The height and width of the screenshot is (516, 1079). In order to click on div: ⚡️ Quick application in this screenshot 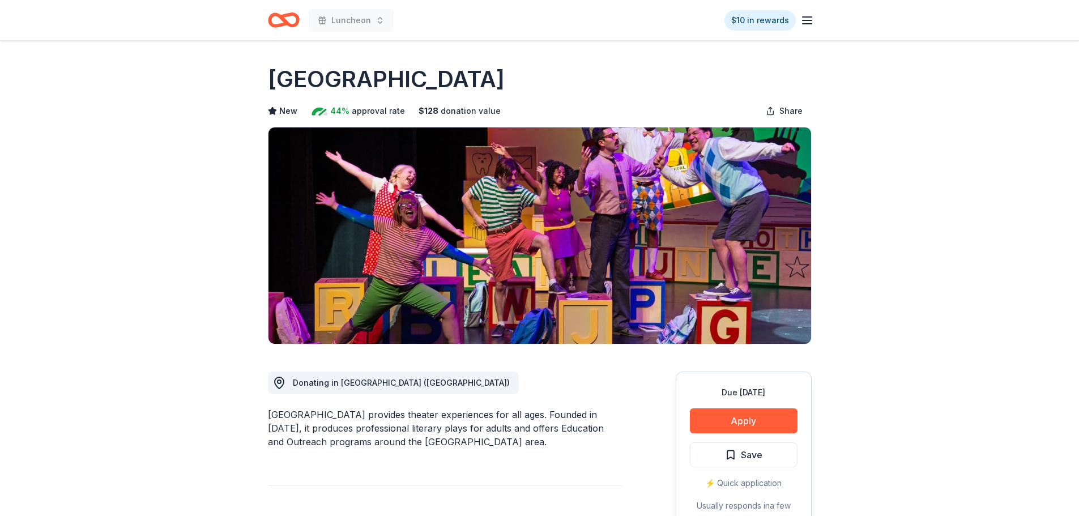, I will do `click(743, 483)`.